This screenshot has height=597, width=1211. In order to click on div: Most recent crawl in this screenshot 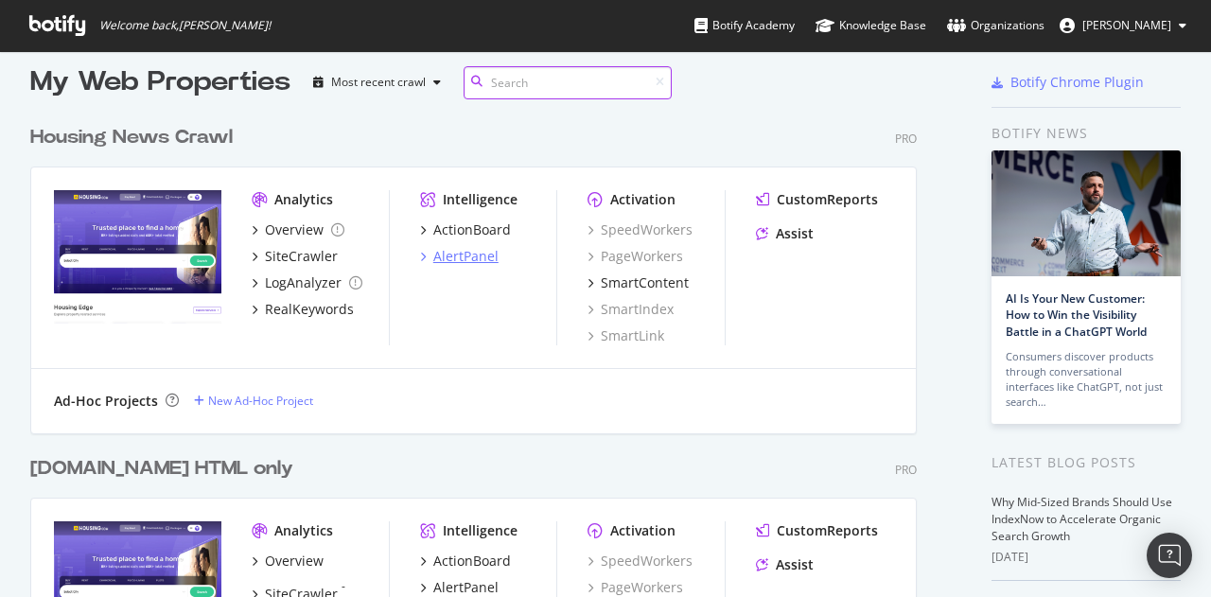, I will do `click(378, 82)`.